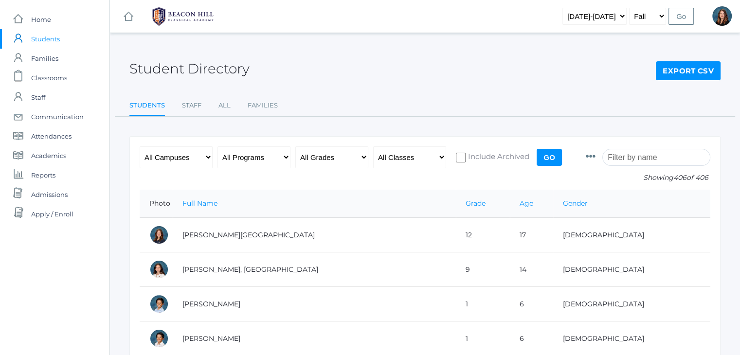 The height and width of the screenshot is (355, 740). What do you see at coordinates (147, 106) in the screenshot?
I see `a: Students` at bounding box center [147, 106].